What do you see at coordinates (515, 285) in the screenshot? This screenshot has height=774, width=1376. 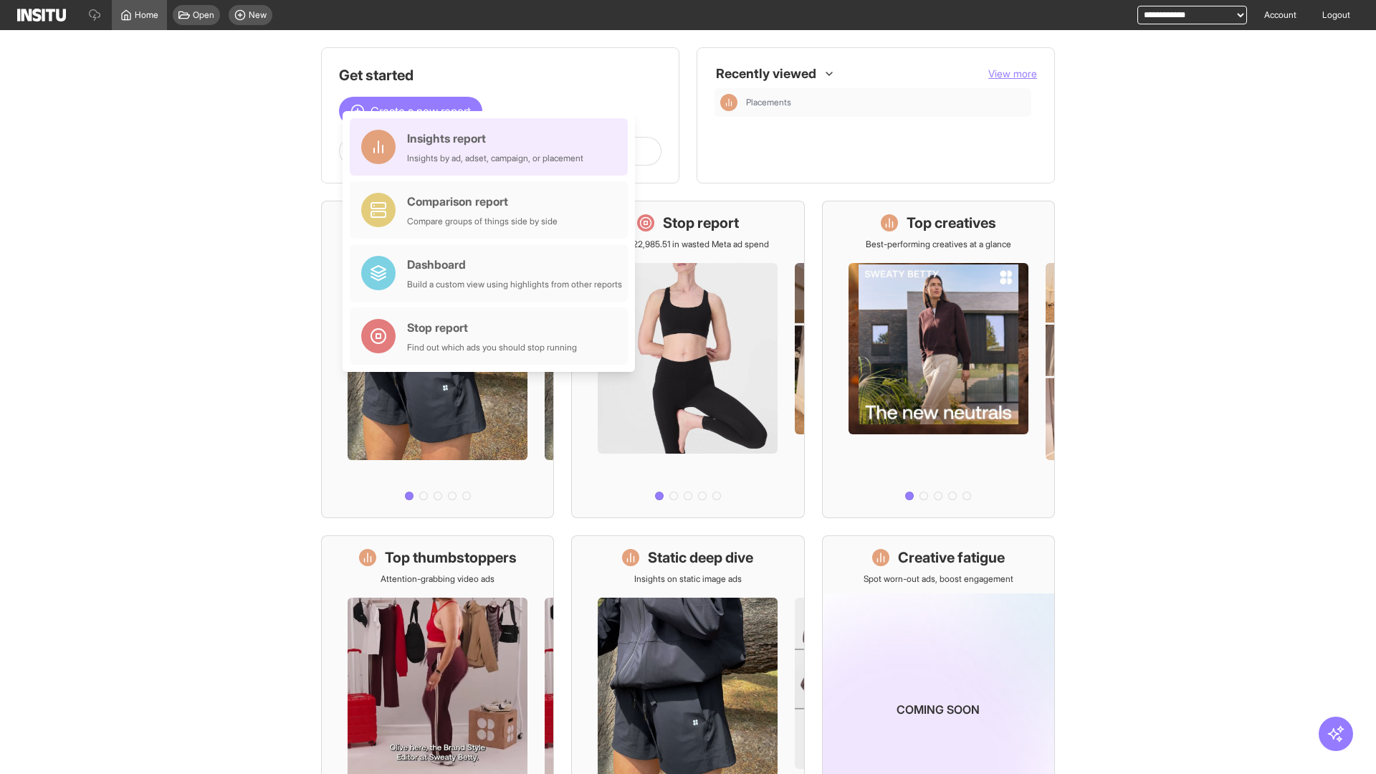 I see `div: Build a custom view using highlights from other reports` at bounding box center [515, 285].